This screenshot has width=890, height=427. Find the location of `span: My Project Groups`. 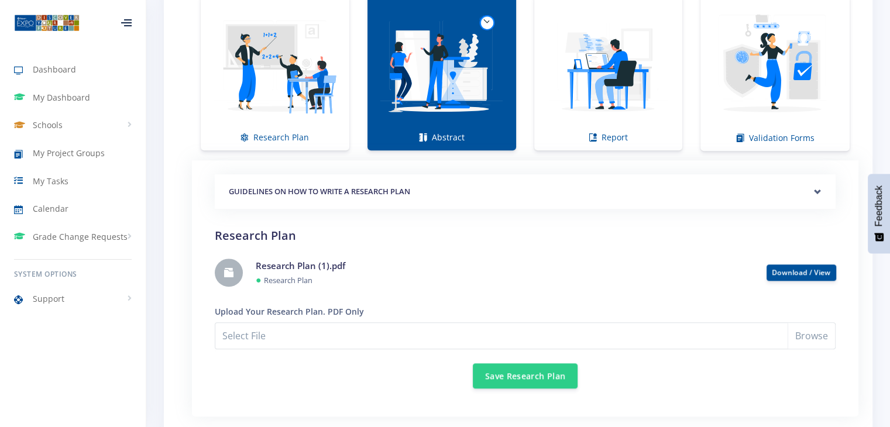

span: My Project Groups is located at coordinates (68, 153).